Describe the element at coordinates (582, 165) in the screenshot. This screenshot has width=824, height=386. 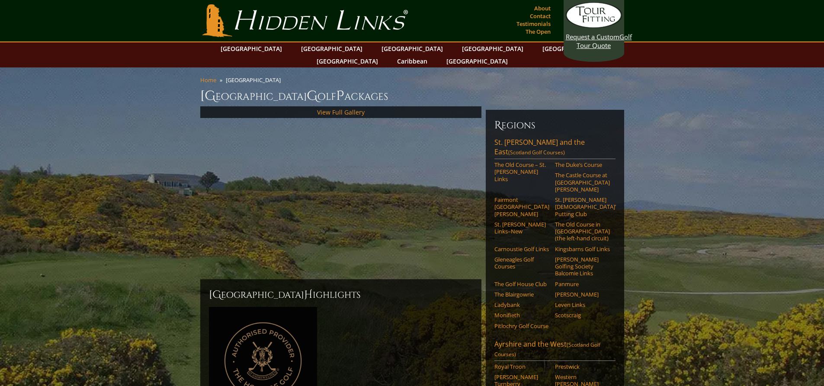
I see `a: The Duke’s Course` at that location.